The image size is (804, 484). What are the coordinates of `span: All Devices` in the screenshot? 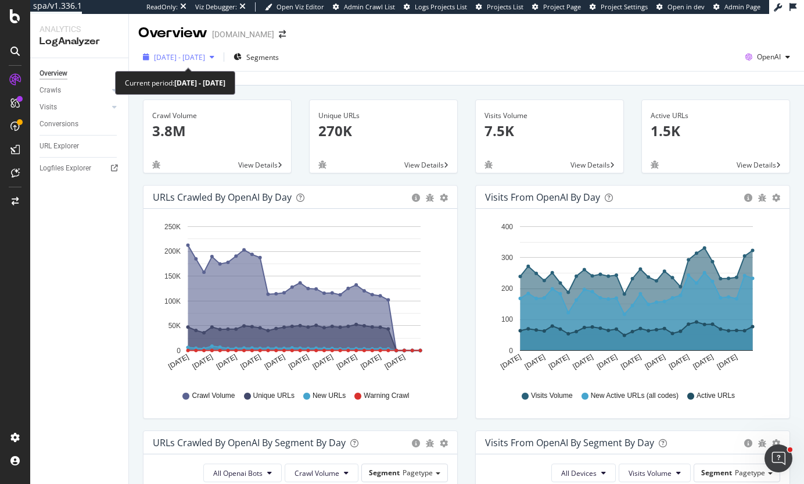 It's located at (579, 472).